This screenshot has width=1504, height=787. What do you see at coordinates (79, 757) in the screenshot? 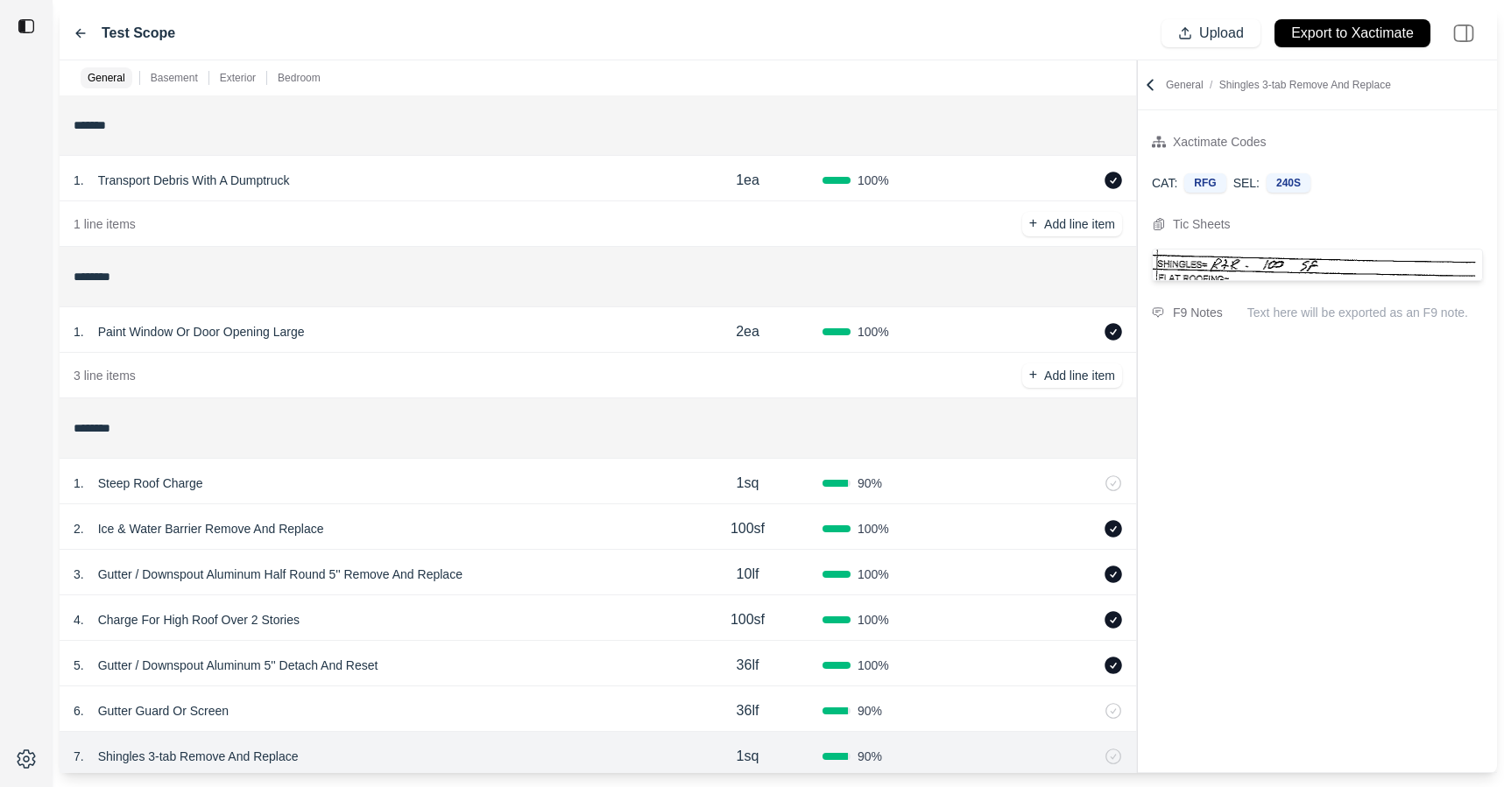
I see `p: 7 .` at bounding box center [79, 757].